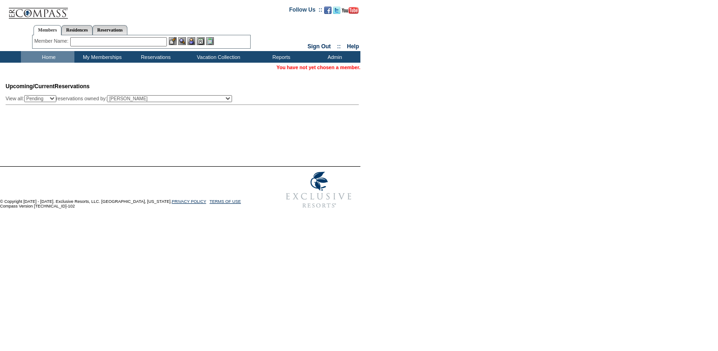 The height and width of the screenshot is (351, 718). What do you see at coordinates (353, 46) in the screenshot?
I see `a: Help` at bounding box center [353, 46].